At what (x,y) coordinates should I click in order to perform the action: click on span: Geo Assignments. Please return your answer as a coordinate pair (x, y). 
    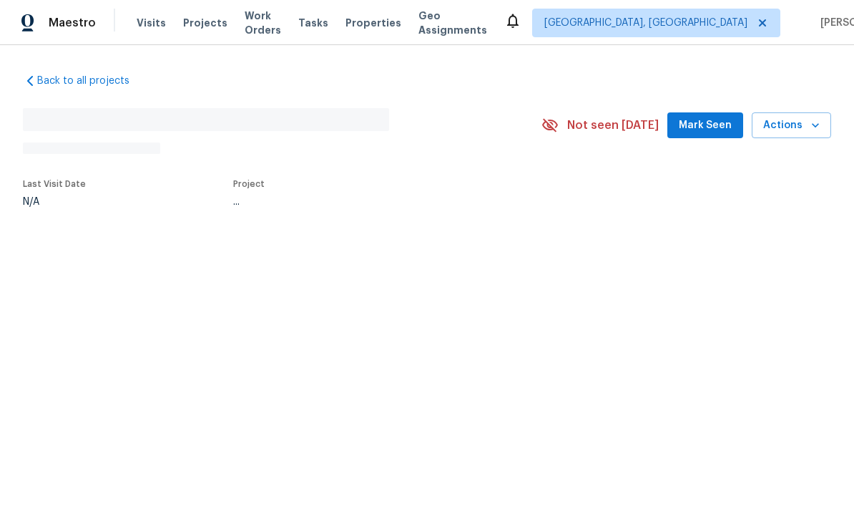
    Looking at the image, I should click on (453, 23).